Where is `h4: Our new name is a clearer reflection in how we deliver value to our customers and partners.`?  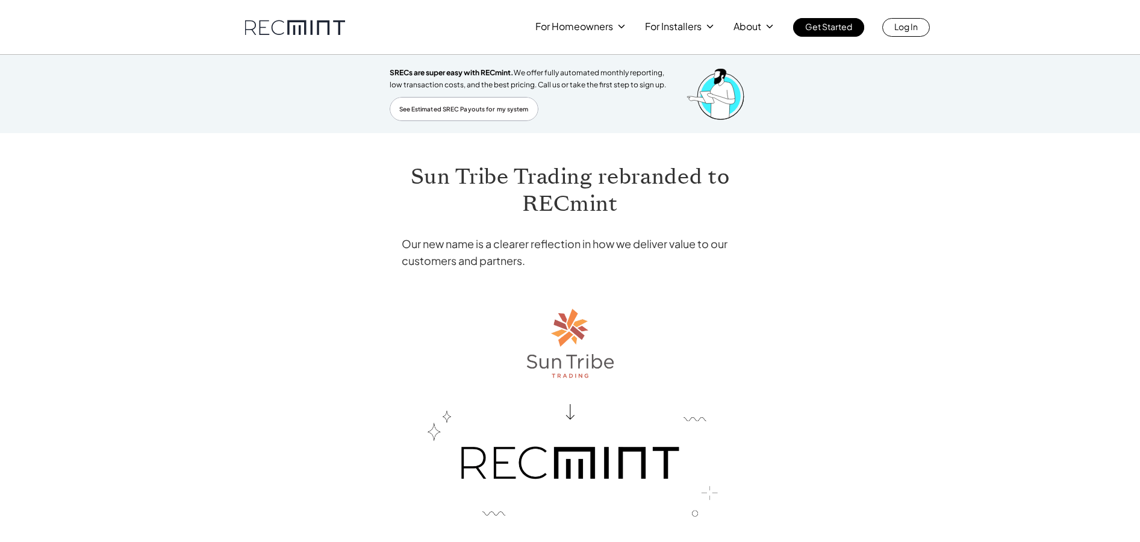 h4: Our new name is a clearer reflection in how we deliver value to our customers and partners. is located at coordinates (570, 252).